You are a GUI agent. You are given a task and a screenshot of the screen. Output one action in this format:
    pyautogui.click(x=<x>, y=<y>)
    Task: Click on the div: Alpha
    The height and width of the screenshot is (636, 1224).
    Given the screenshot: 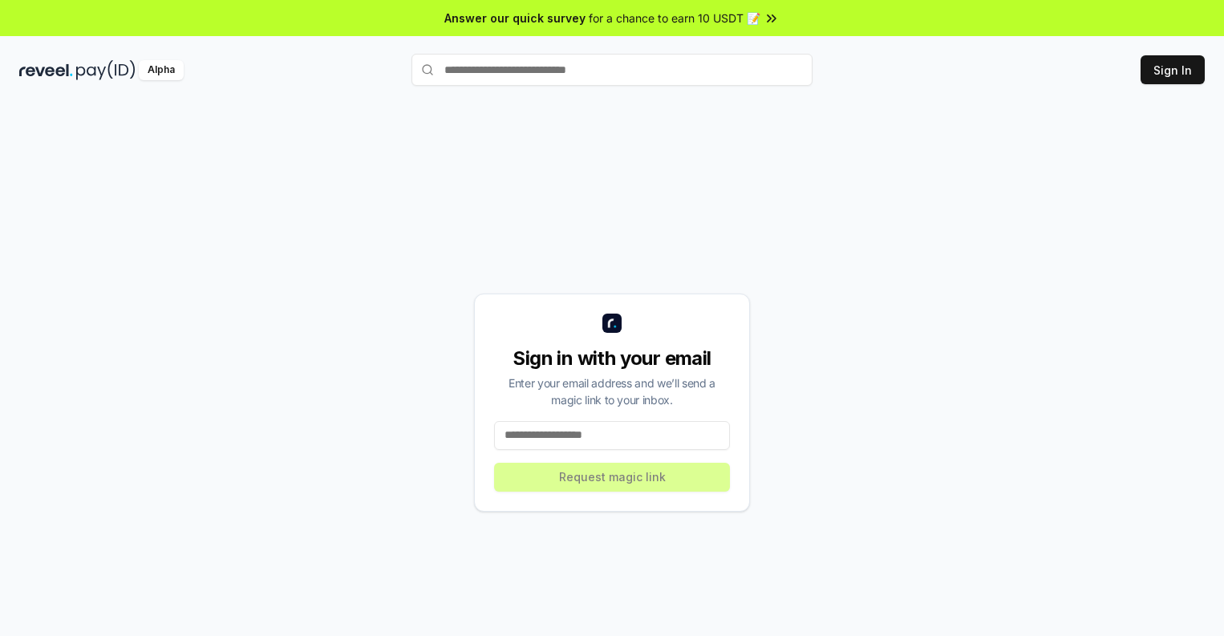 What is the action you would take?
    pyautogui.click(x=161, y=70)
    